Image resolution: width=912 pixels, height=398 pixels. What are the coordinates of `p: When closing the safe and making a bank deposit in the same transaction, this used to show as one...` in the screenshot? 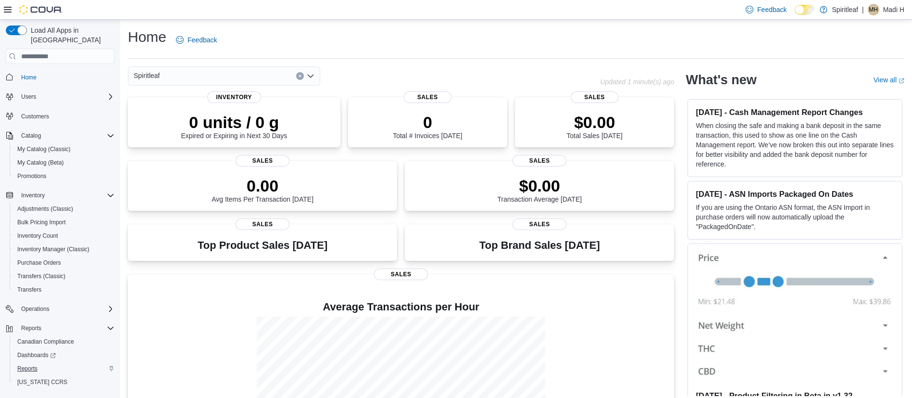 It's located at (795, 145).